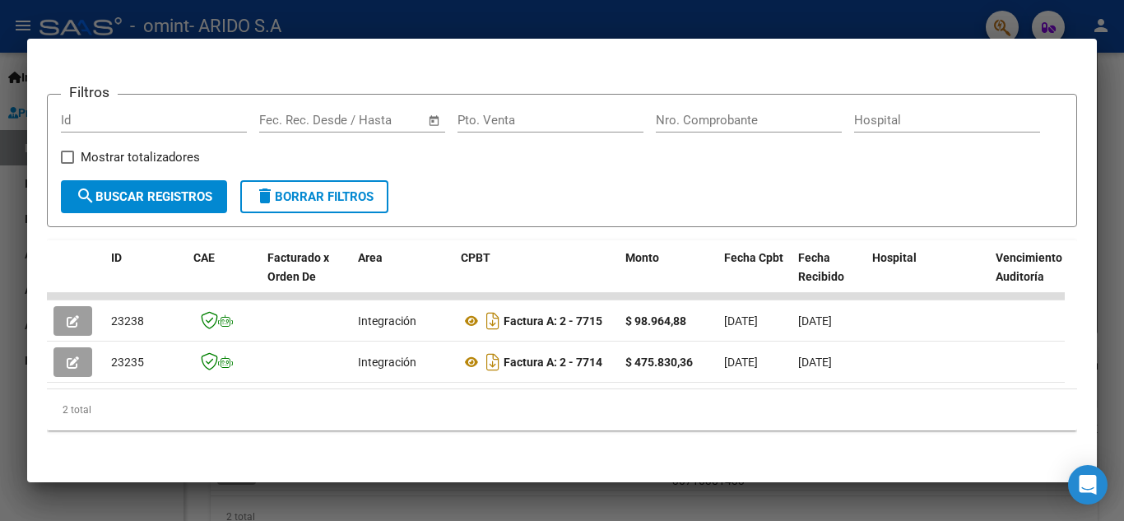  What do you see at coordinates (476, 258) in the screenshot?
I see `span: CPBT` at bounding box center [476, 258].